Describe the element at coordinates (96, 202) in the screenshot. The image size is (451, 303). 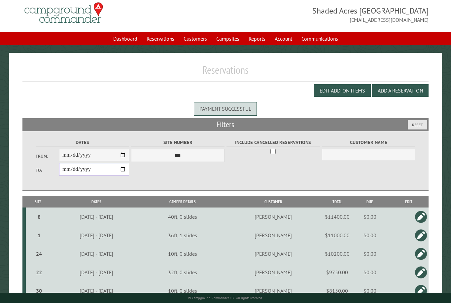
I see `th: Dates` at that location.